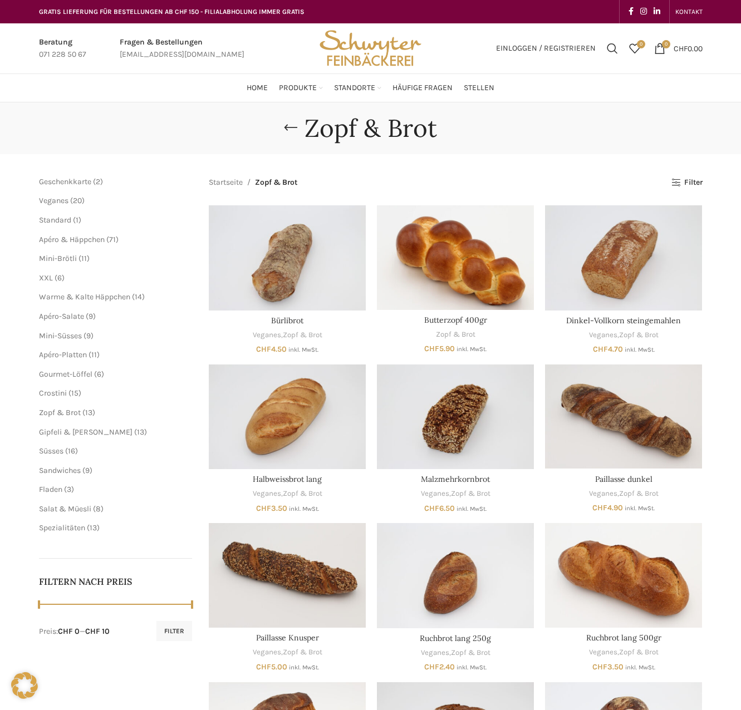 Image resolution: width=741 pixels, height=710 pixels. What do you see at coordinates (371, 88) in the screenshot?
I see `div: Main navigation` at bounding box center [371, 88].